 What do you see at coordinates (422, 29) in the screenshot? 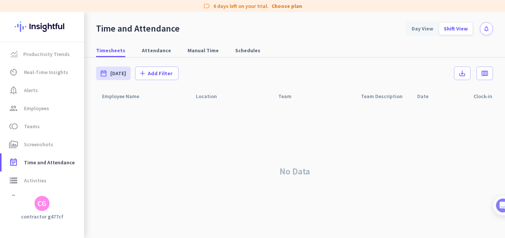
I see `div: Day View` at bounding box center [422, 29].